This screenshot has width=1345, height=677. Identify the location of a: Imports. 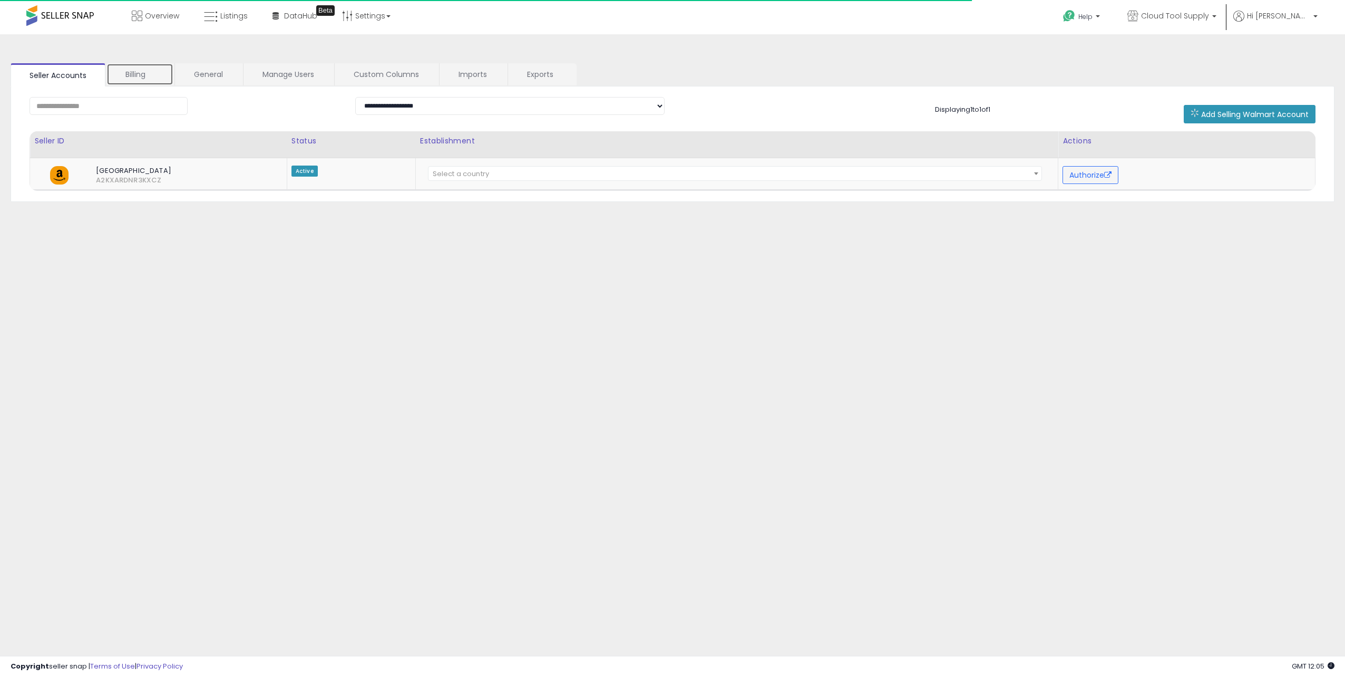
(473, 74).